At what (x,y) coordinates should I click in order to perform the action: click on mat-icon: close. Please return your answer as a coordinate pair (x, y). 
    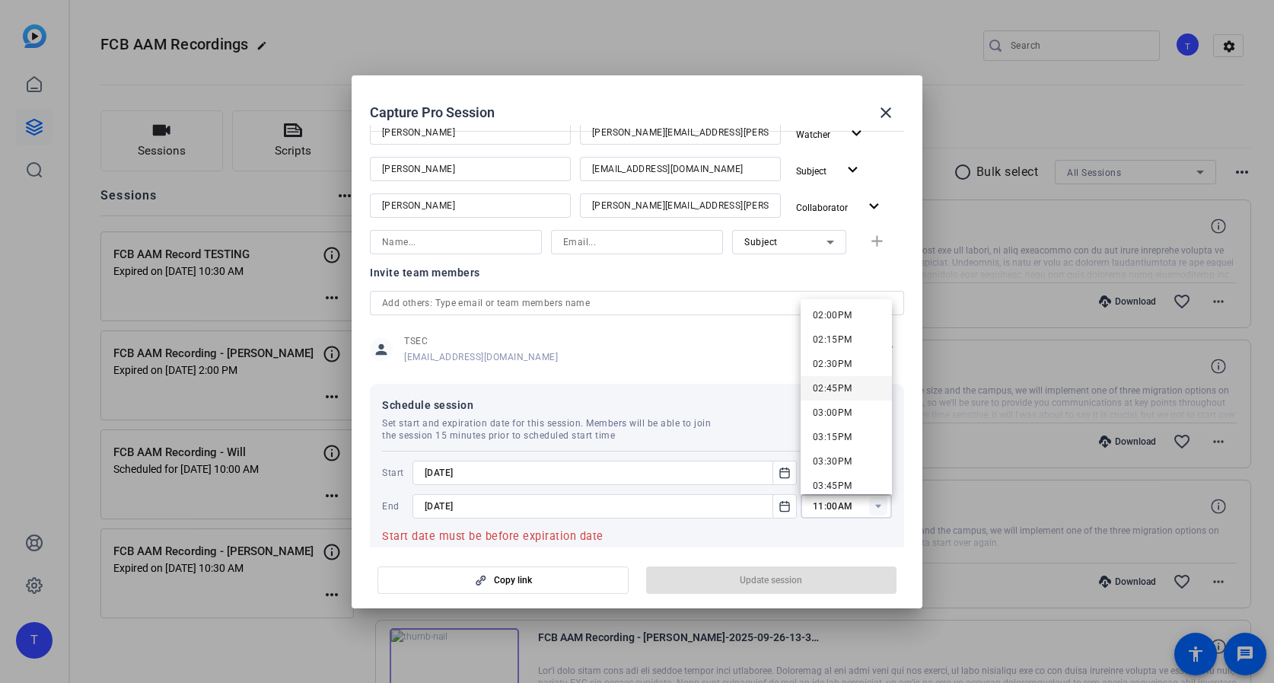
    Looking at the image, I should click on (886, 113).